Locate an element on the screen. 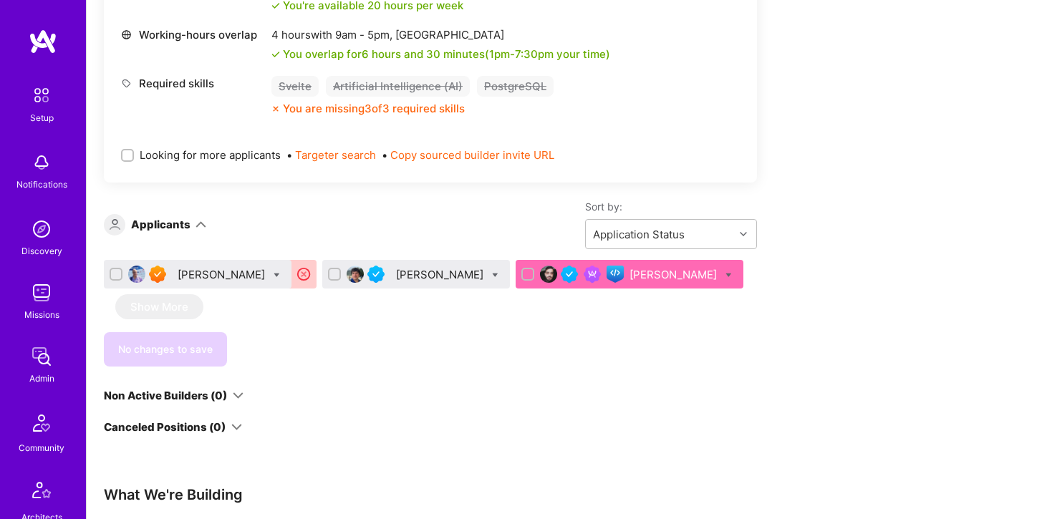 Image resolution: width=1042 pixels, height=519 pixels. i: icon World is located at coordinates (126, 34).